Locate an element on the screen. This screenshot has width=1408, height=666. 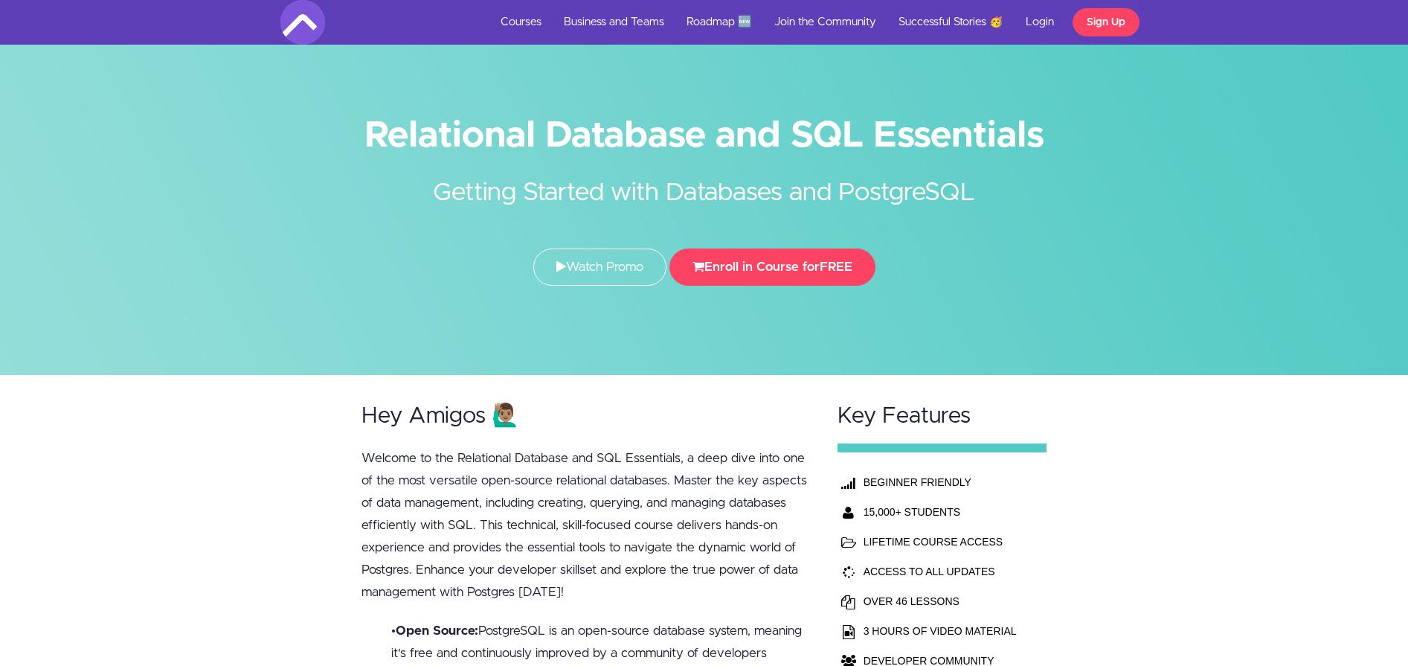
a: Sign Up is located at coordinates (1106, 22).